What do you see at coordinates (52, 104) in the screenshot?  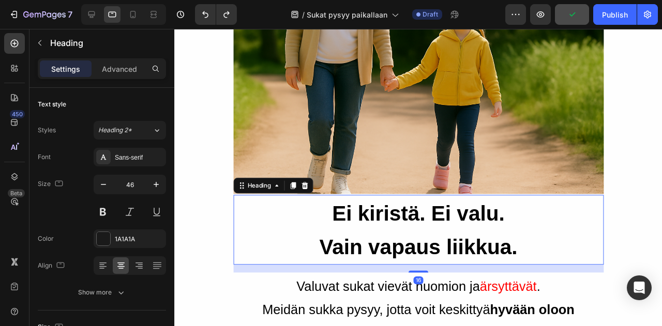 I see `div: Text style` at bounding box center [52, 104].